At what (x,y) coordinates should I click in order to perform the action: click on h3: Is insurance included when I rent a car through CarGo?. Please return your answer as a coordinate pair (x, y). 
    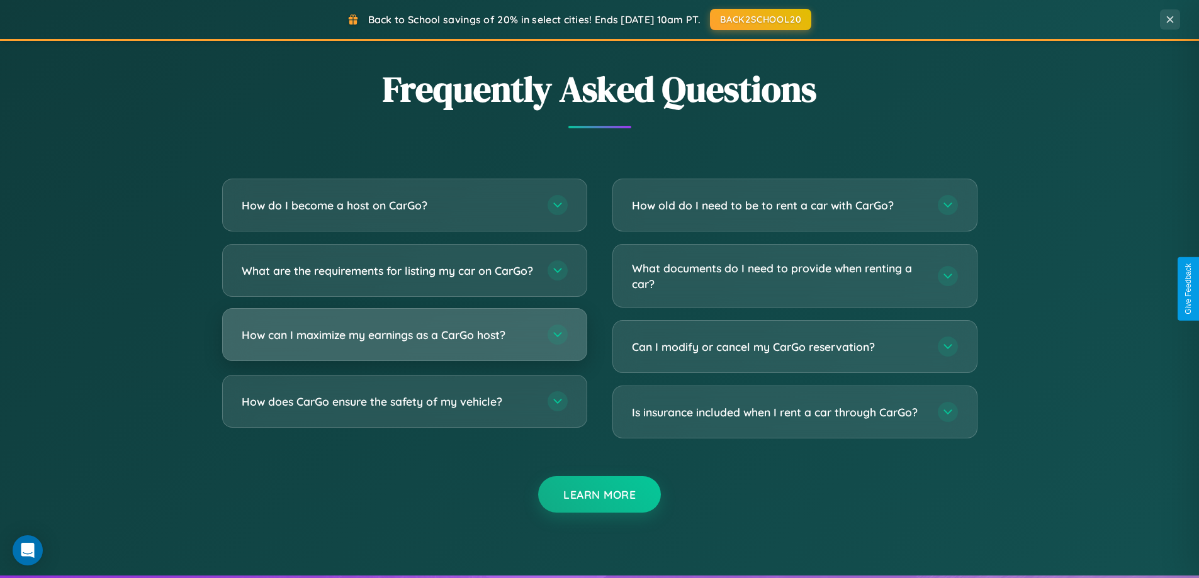
    Looking at the image, I should click on (778, 412).